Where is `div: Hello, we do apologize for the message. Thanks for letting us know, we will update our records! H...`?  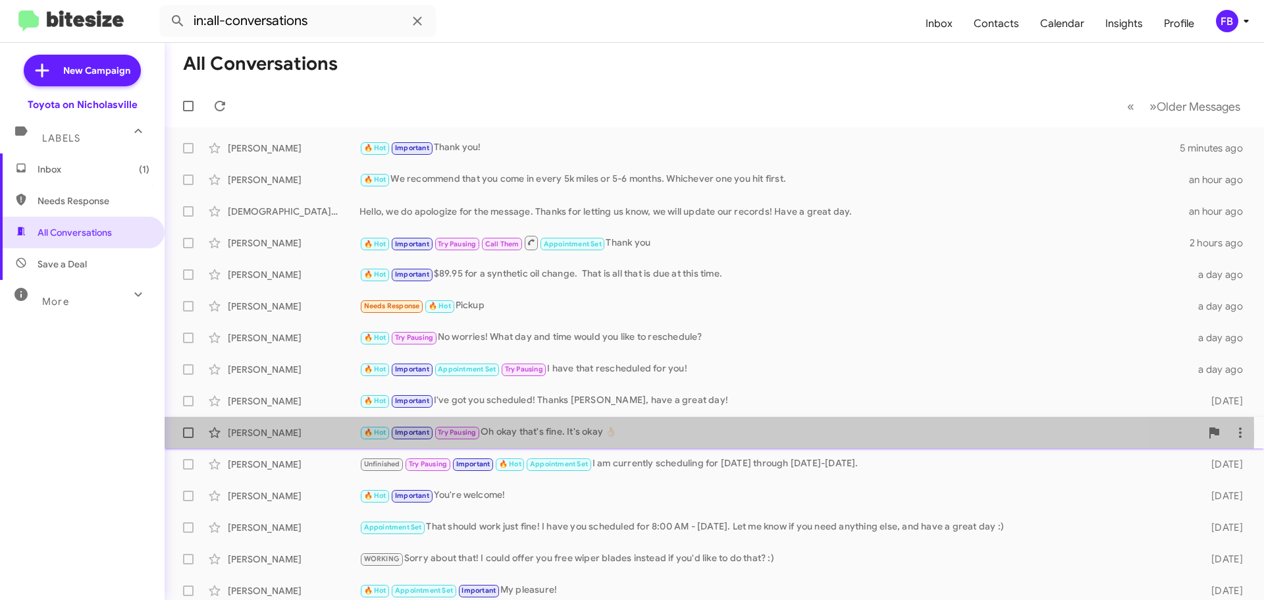
div: Hello, we do apologize for the message. Thanks for letting us know, we will update our records! H... is located at coordinates (774, 211).